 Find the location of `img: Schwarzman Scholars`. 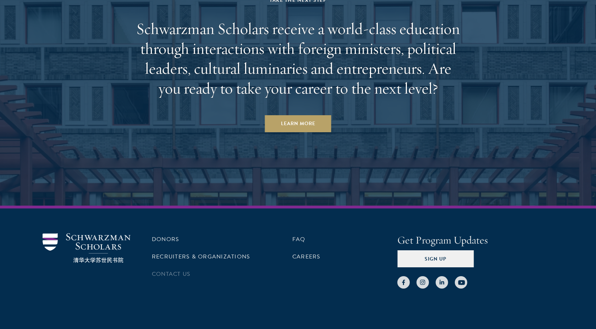

img: Schwarzman Scholars is located at coordinates (87, 248).